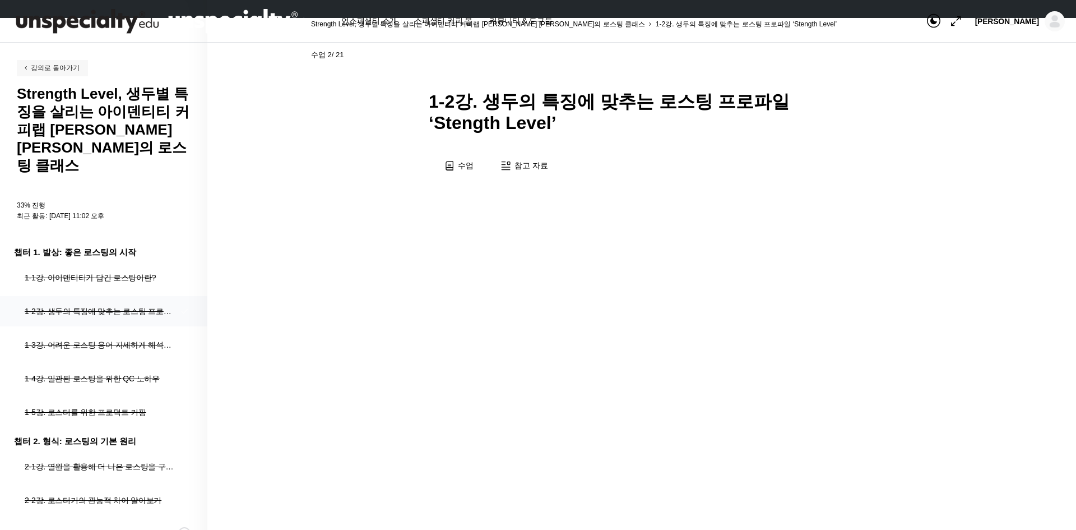 The image size is (1076, 530). What do you see at coordinates (100, 311) in the screenshot?
I see `div: 1-2강. 생두의 특징에 맞추는 로스팅 프로파일 'Stength Level'` at bounding box center [100, 311].